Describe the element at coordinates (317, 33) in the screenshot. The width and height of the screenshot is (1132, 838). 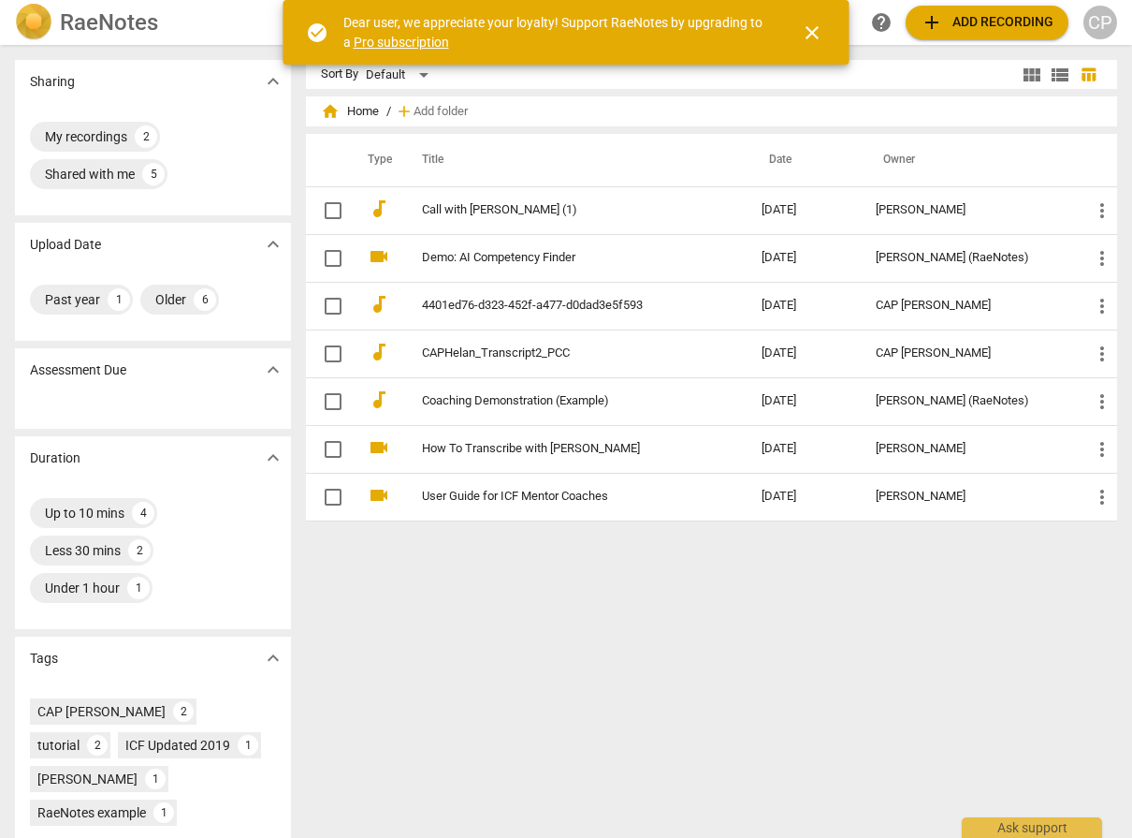
I see `span: check_circle` at that location.